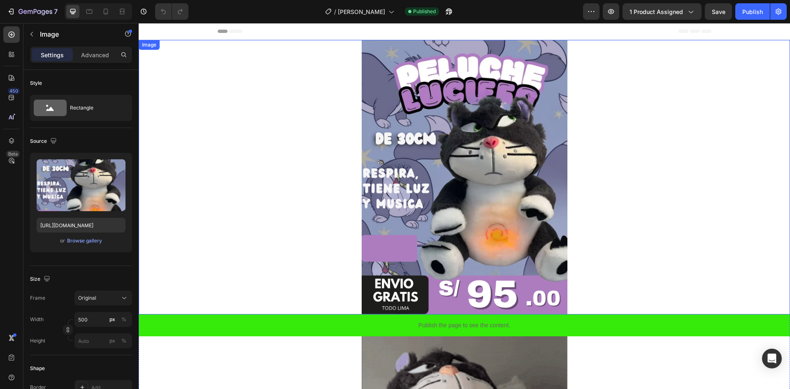  What do you see at coordinates (37, 368) in the screenshot?
I see `div: Shape` at bounding box center [37, 368].